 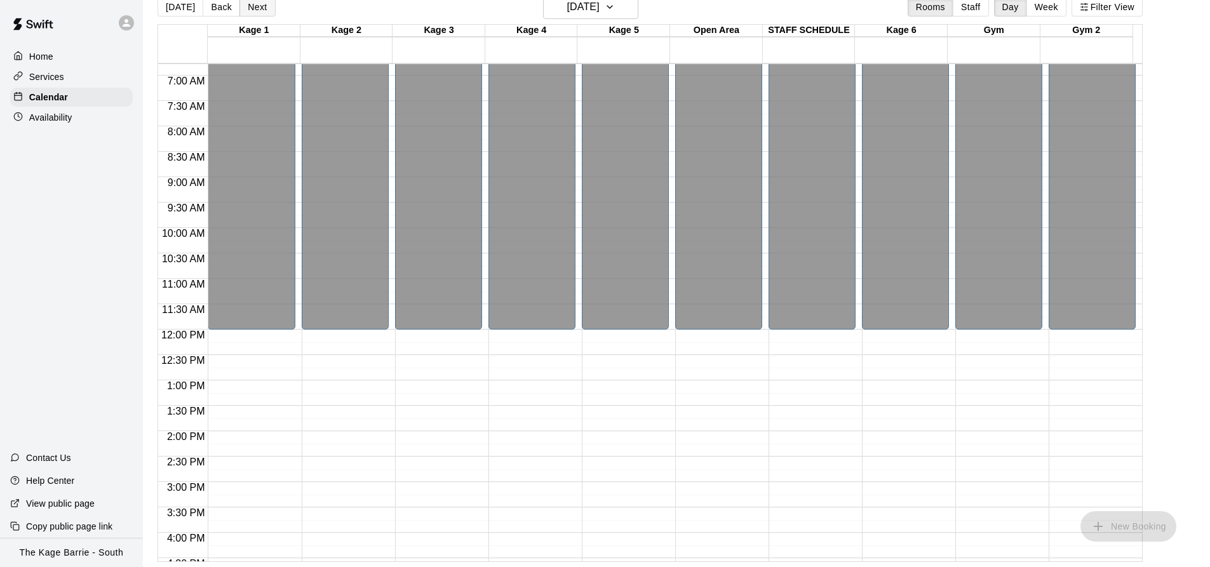 I want to click on span: 10:00 AM, so click(x=184, y=233).